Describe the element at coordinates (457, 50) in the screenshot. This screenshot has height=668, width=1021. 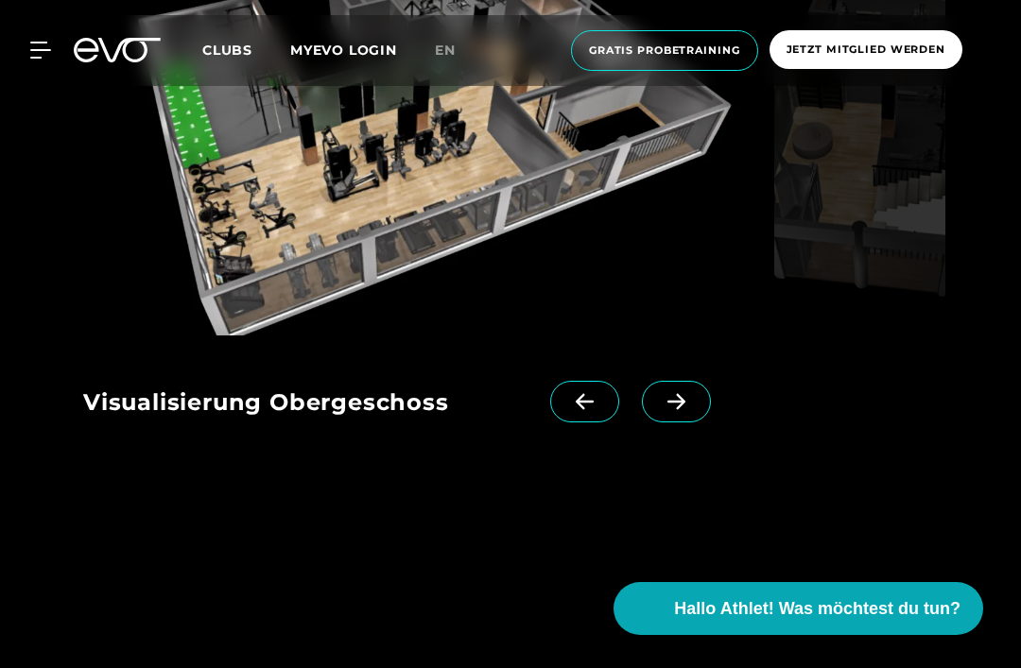
I see `a: en` at that location.